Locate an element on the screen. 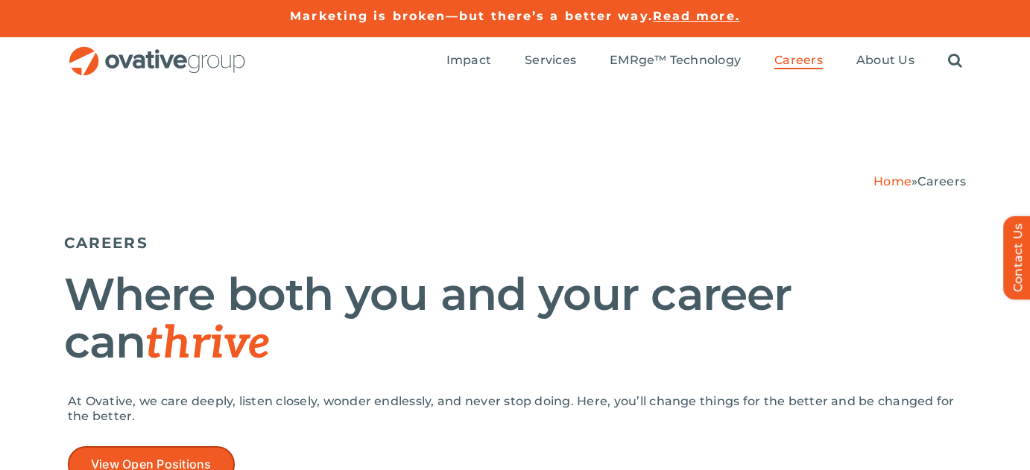  a: Impact is located at coordinates (469, 61).